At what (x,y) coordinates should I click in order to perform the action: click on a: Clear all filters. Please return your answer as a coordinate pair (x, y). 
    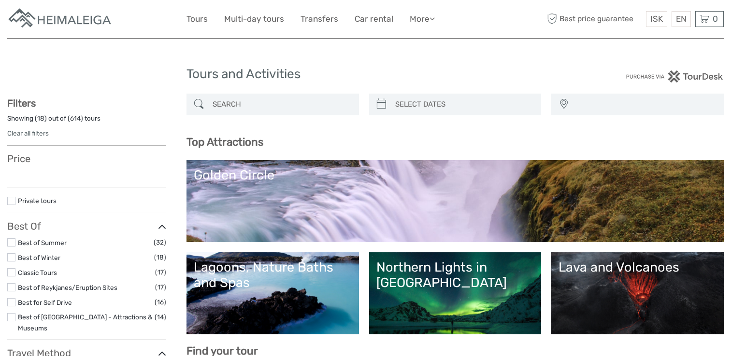
    Looking at the image, I should click on (28, 133).